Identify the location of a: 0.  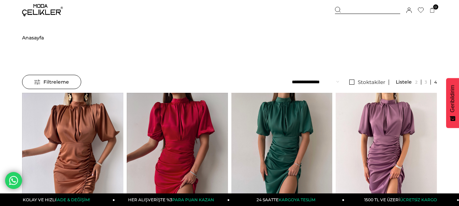
(432, 10).